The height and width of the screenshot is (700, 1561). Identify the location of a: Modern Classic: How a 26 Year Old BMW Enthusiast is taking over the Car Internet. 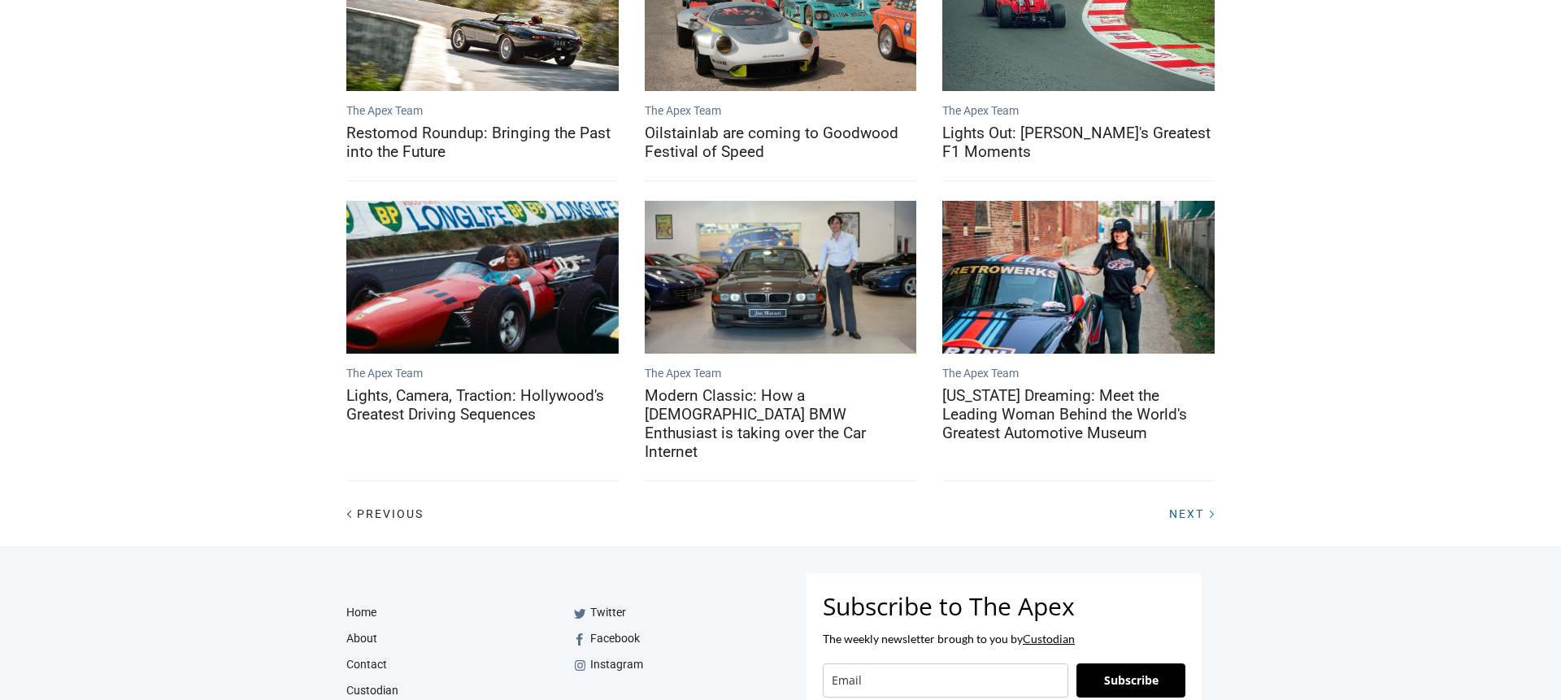
(780, 277).